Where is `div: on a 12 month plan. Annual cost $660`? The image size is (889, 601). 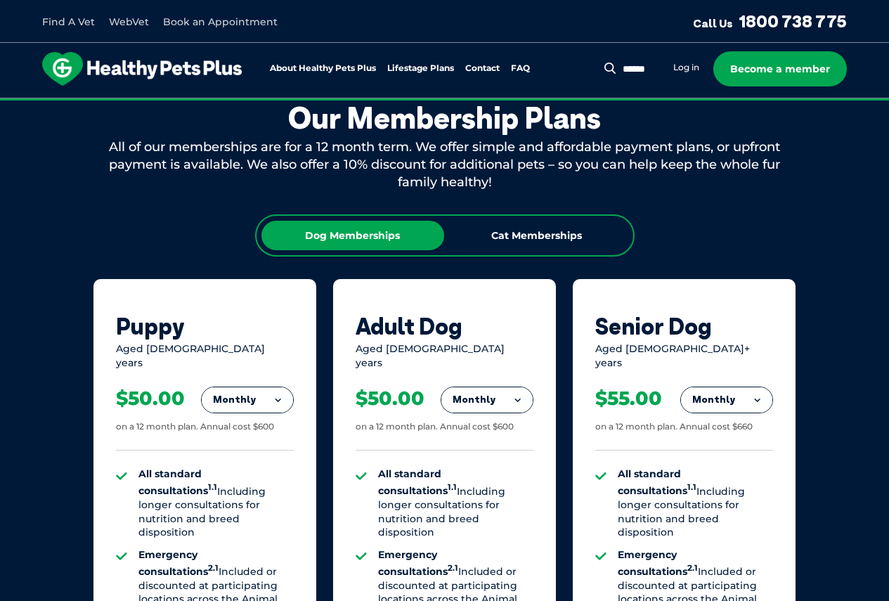
div: on a 12 month plan. Annual cost $660 is located at coordinates (674, 427).